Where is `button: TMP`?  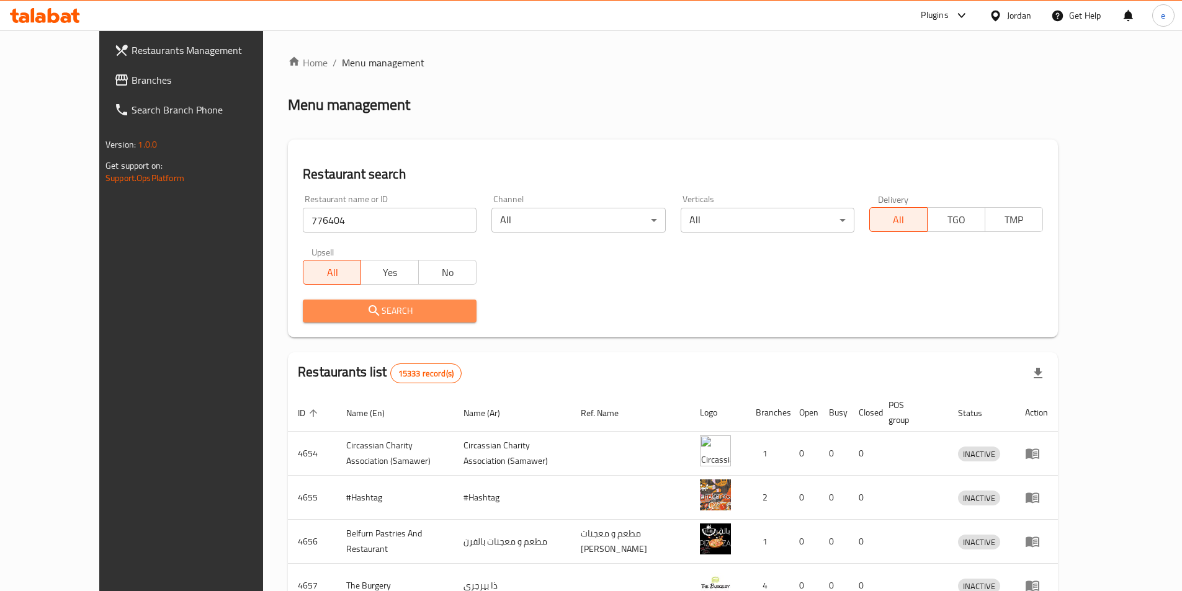
button: TMP is located at coordinates (1013, 220).